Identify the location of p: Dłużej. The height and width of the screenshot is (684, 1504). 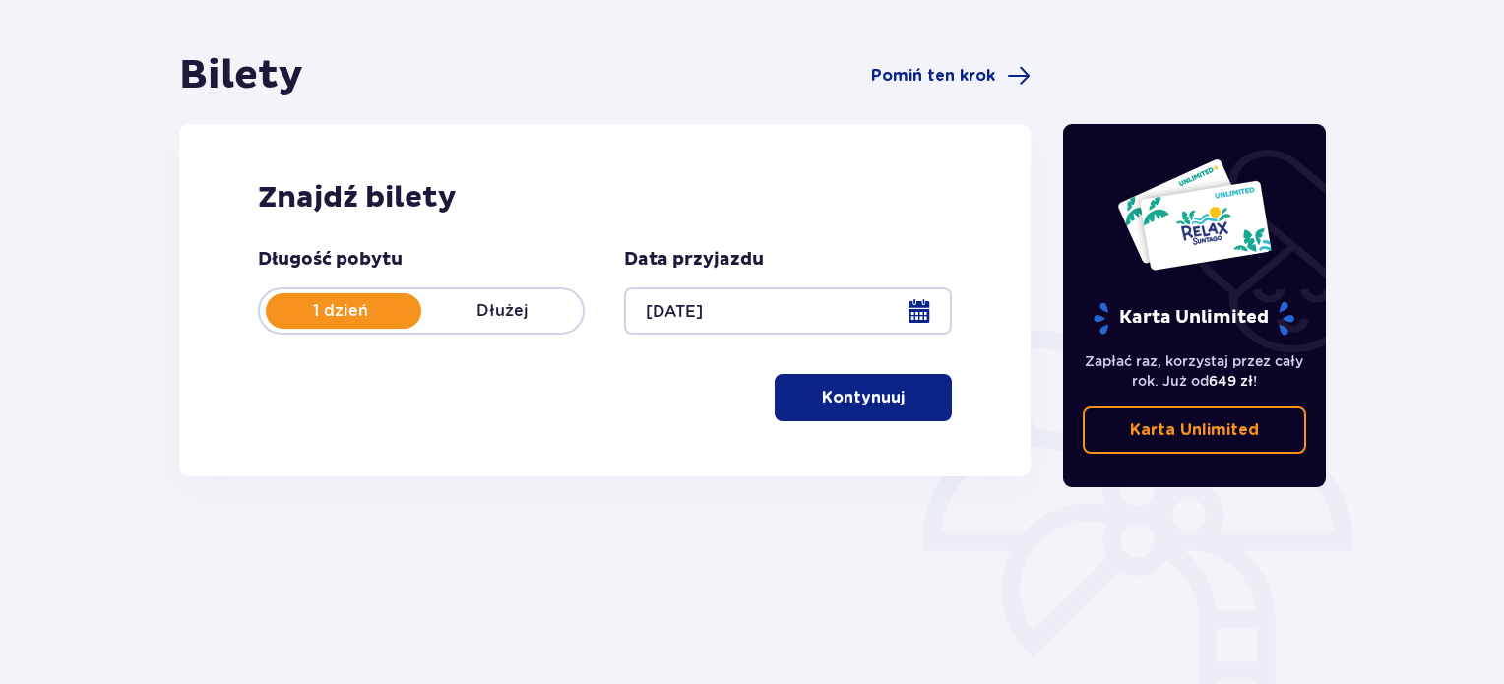
(502, 311).